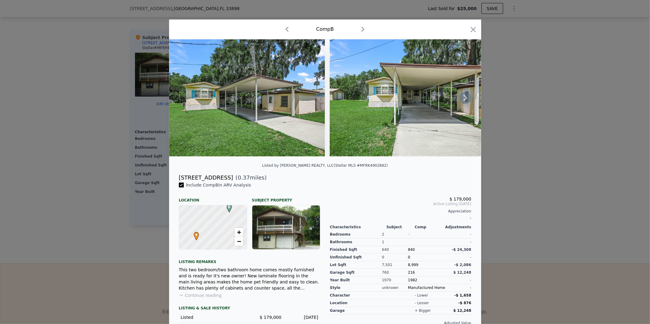 This screenshot has width=650, height=324. What do you see at coordinates (200, 295) in the screenshot?
I see `button: Continue reading` at bounding box center [200, 295].